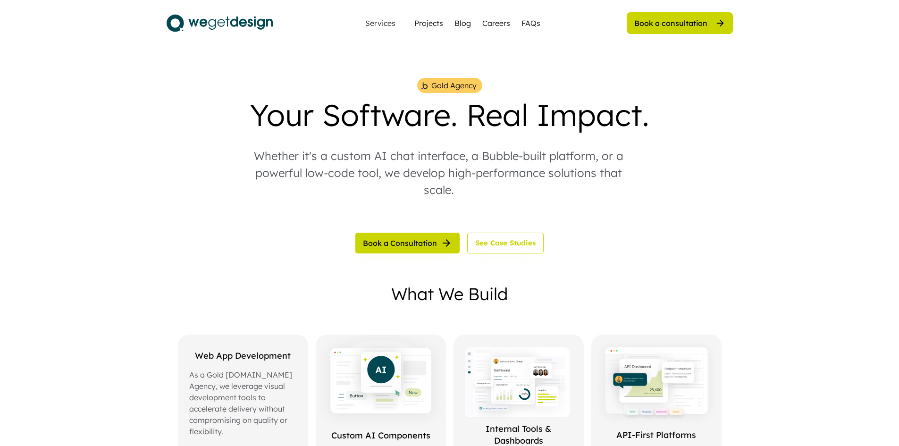  What do you see at coordinates (381, 435) in the screenshot?
I see `div: Custom AI Components` at bounding box center [381, 435].